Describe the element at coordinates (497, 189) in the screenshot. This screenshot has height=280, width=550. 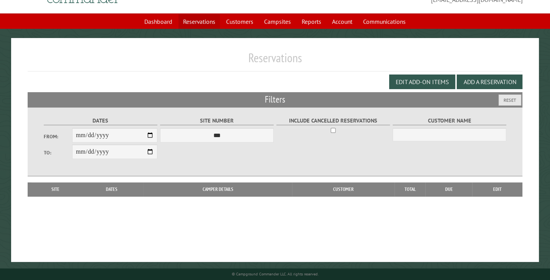
I see `th: Edit` at that location.